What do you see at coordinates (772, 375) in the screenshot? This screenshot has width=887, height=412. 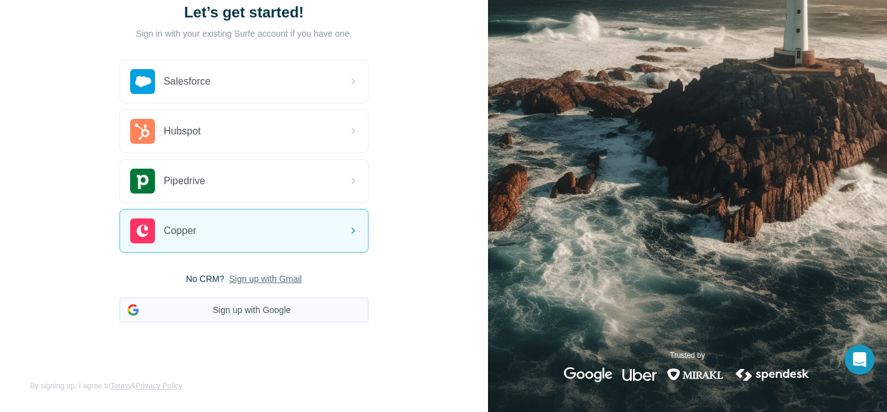 I see `img: spendesk's logo` at bounding box center [772, 375].